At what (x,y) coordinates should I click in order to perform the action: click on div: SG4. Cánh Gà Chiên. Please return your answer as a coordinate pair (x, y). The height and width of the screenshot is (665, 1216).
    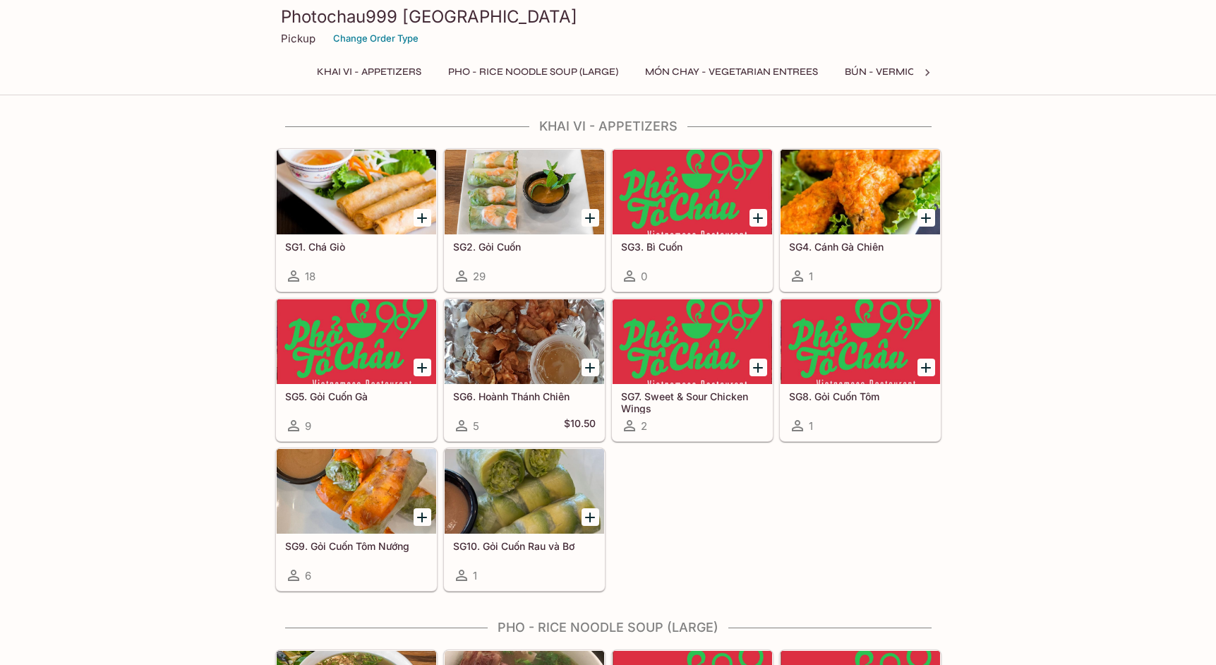
    Looking at the image, I should click on (861, 192).